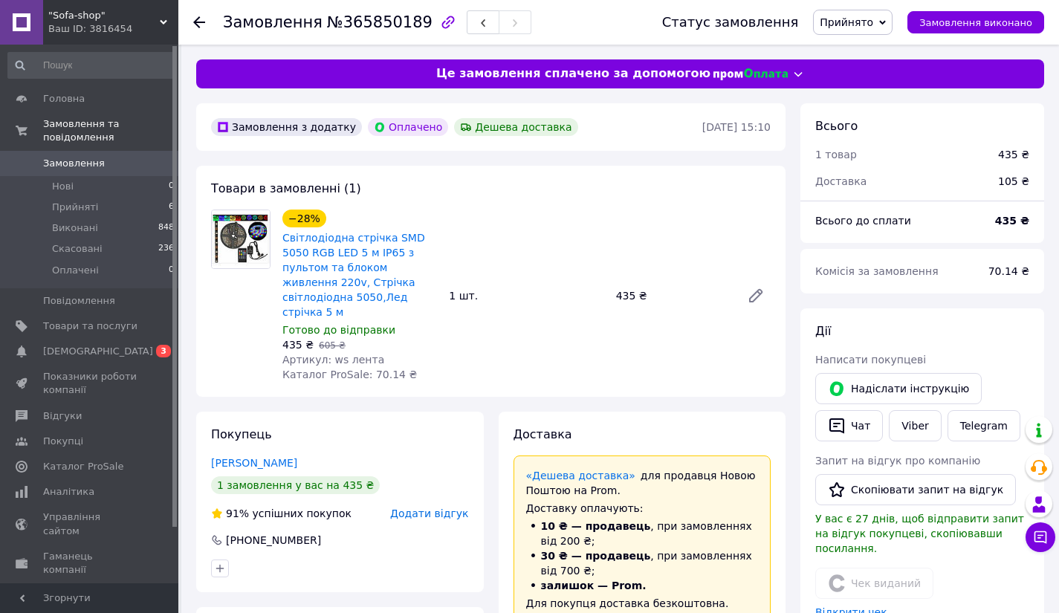 The image size is (1059, 613). What do you see at coordinates (730, 22) in the screenshot?
I see `div: Статус замовлення` at bounding box center [730, 22].